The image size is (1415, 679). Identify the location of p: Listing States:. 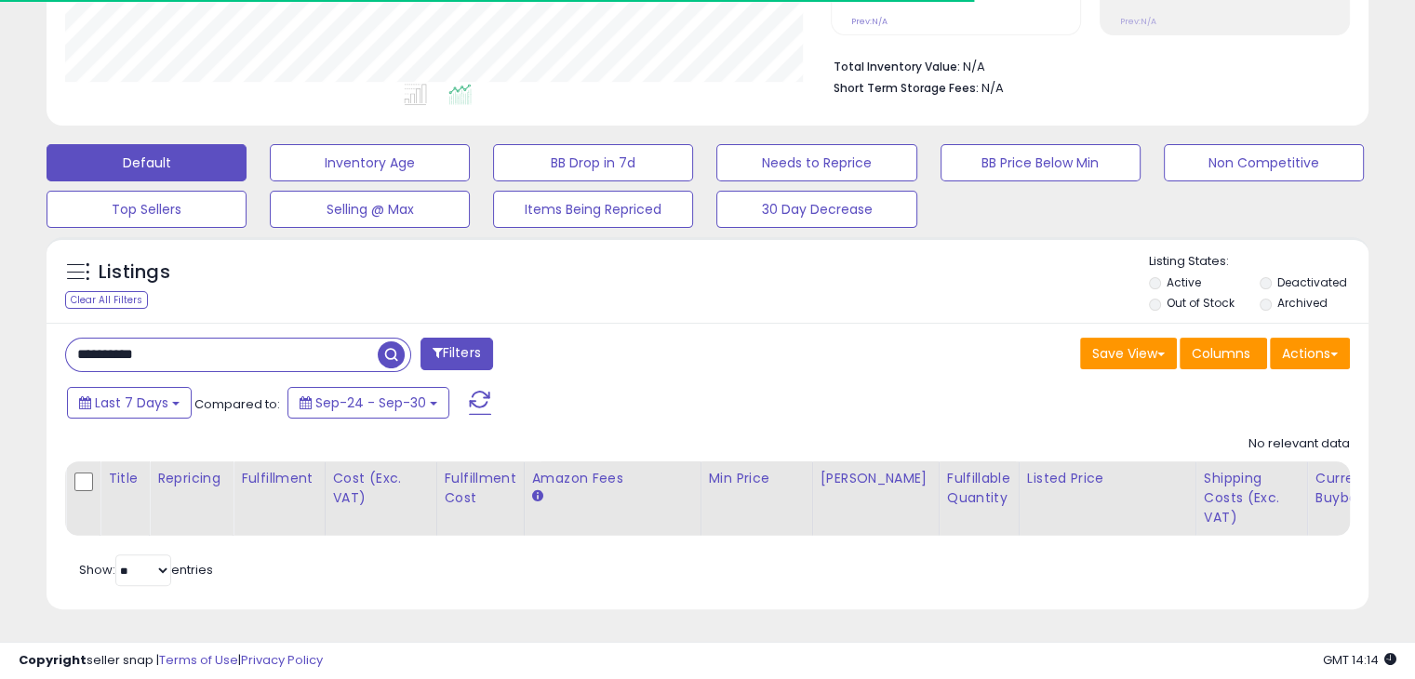
(1259, 261).